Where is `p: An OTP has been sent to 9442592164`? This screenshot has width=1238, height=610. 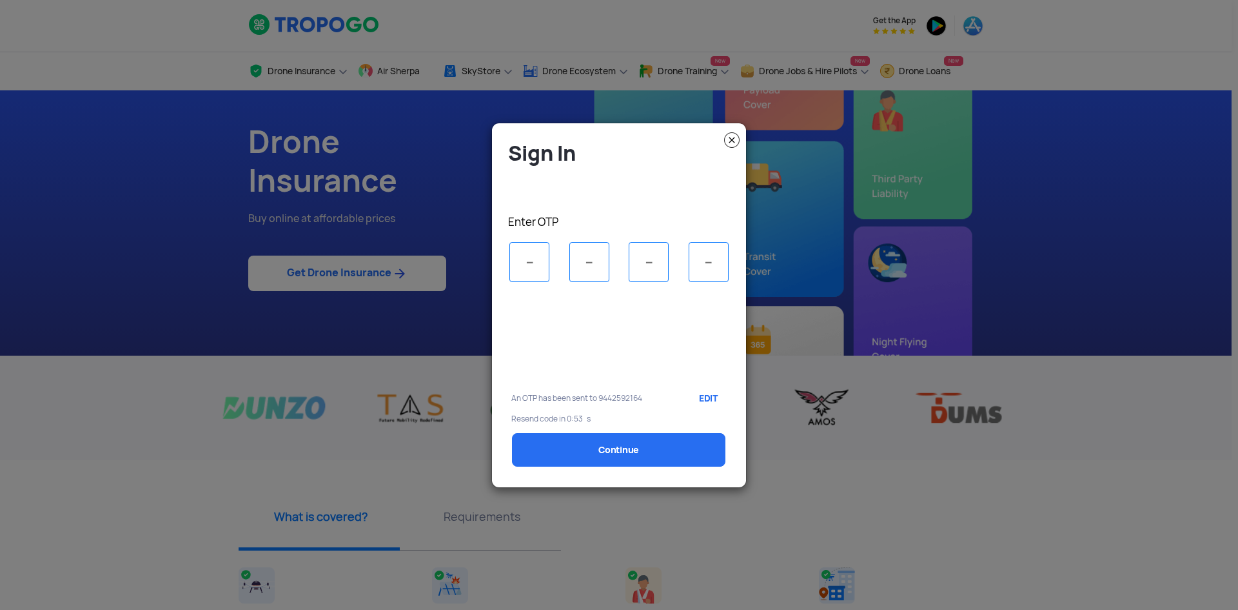 p: An OTP has been sent to 9442592164 is located at coordinates (589, 398).